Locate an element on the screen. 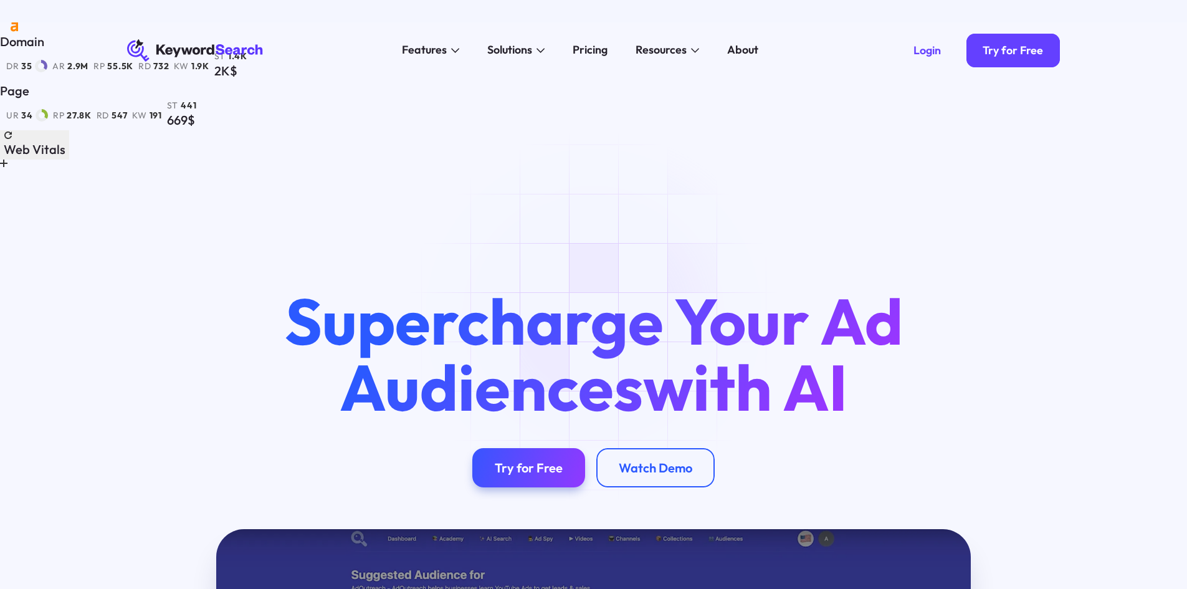 The width and height of the screenshot is (1187, 589). a: kw191 is located at coordinates (147, 115).